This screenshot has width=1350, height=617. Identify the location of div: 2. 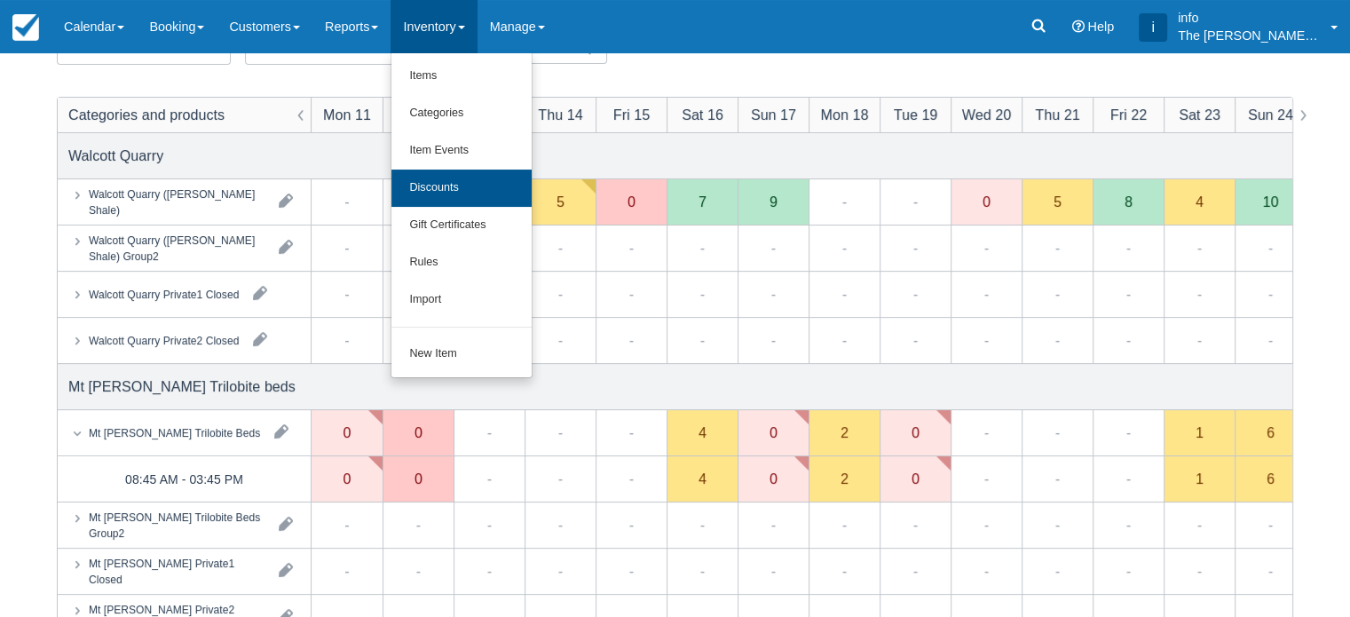
(844, 432).